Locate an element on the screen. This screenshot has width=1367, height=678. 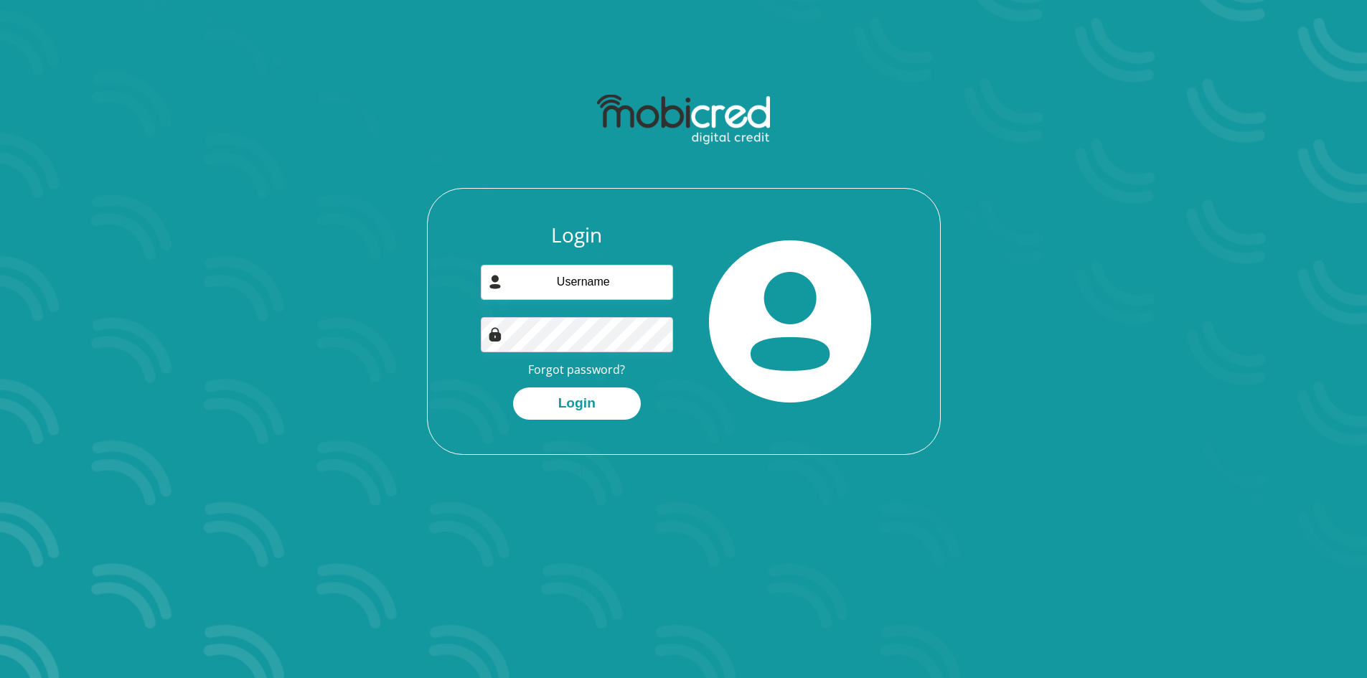
input: Username is located at coordinates (577, 282).